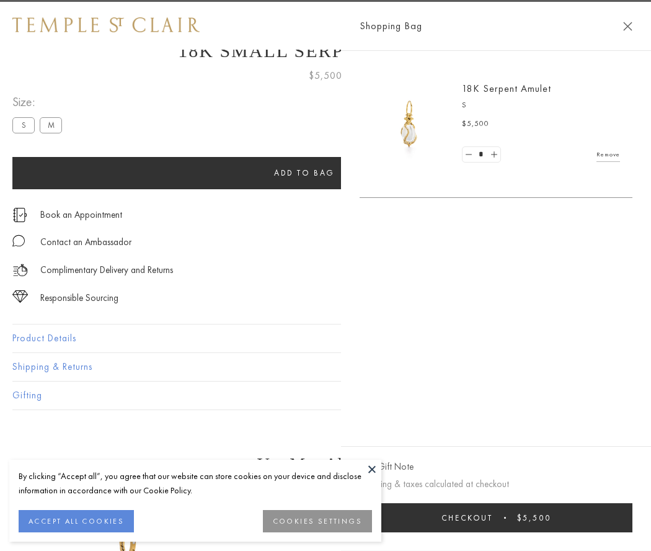 The image size is (651, 551). Describe the element at coordinates (326, 366) in the screenshot. I see `button: Shipping & Returns` at that location.